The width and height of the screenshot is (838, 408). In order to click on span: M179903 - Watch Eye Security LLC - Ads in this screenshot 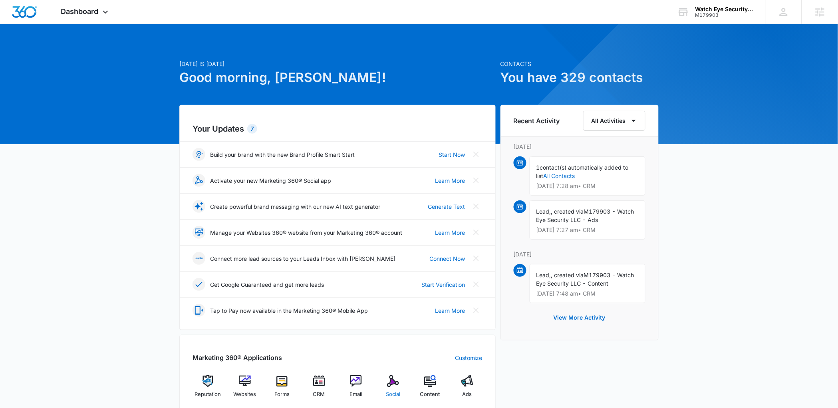, I will do `click(585, 215)`.